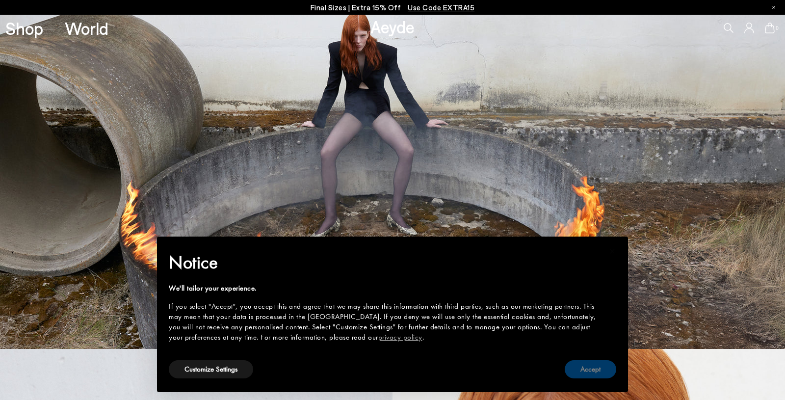  Describe the element at coordinates (24, 28) in the screenshot. I see `a: Shop` at that location.